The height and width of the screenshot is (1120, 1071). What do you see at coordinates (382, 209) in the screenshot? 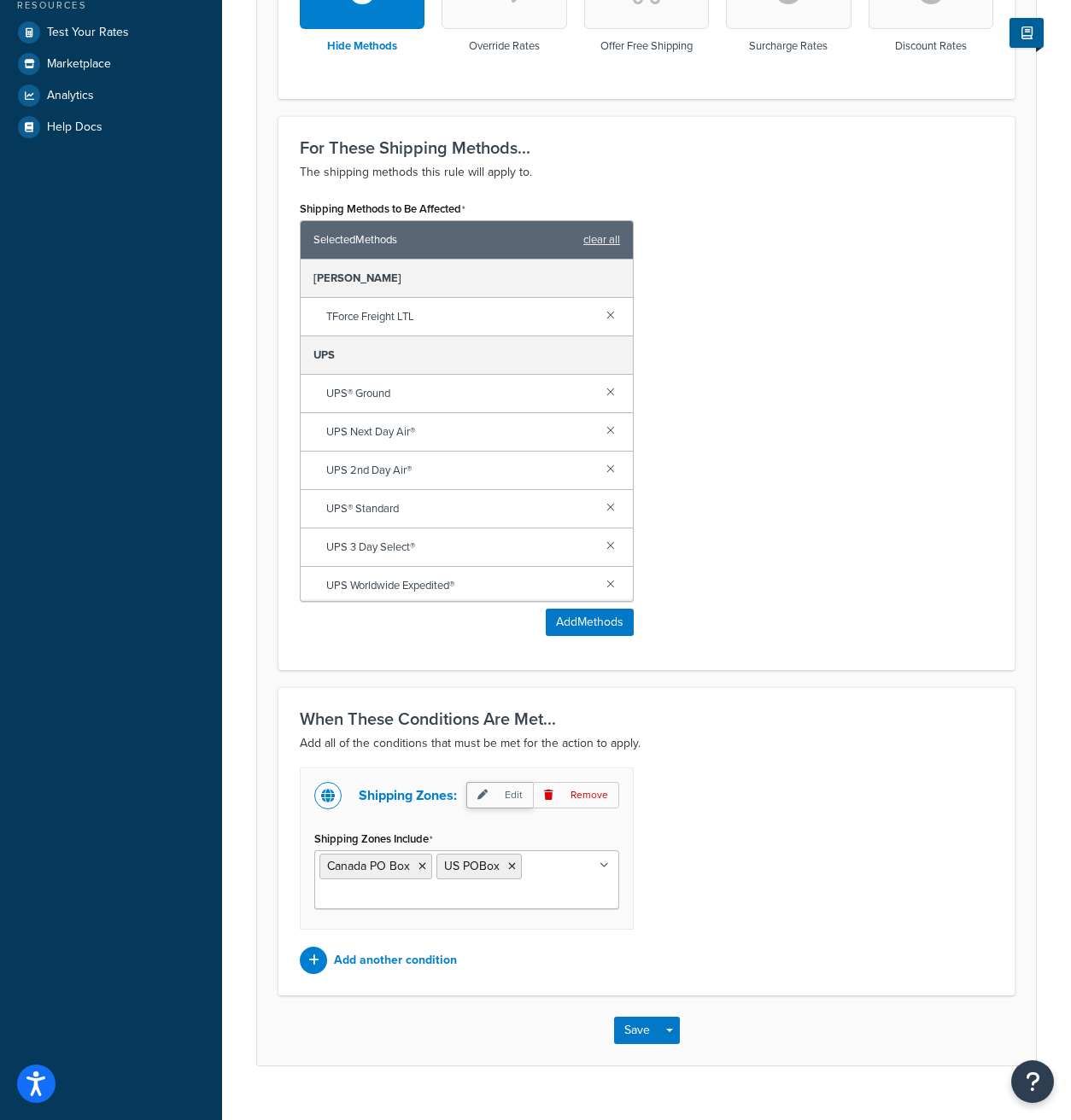
I see `label: Shipping Methods to Be Affected` at bounding box center [382, 209].